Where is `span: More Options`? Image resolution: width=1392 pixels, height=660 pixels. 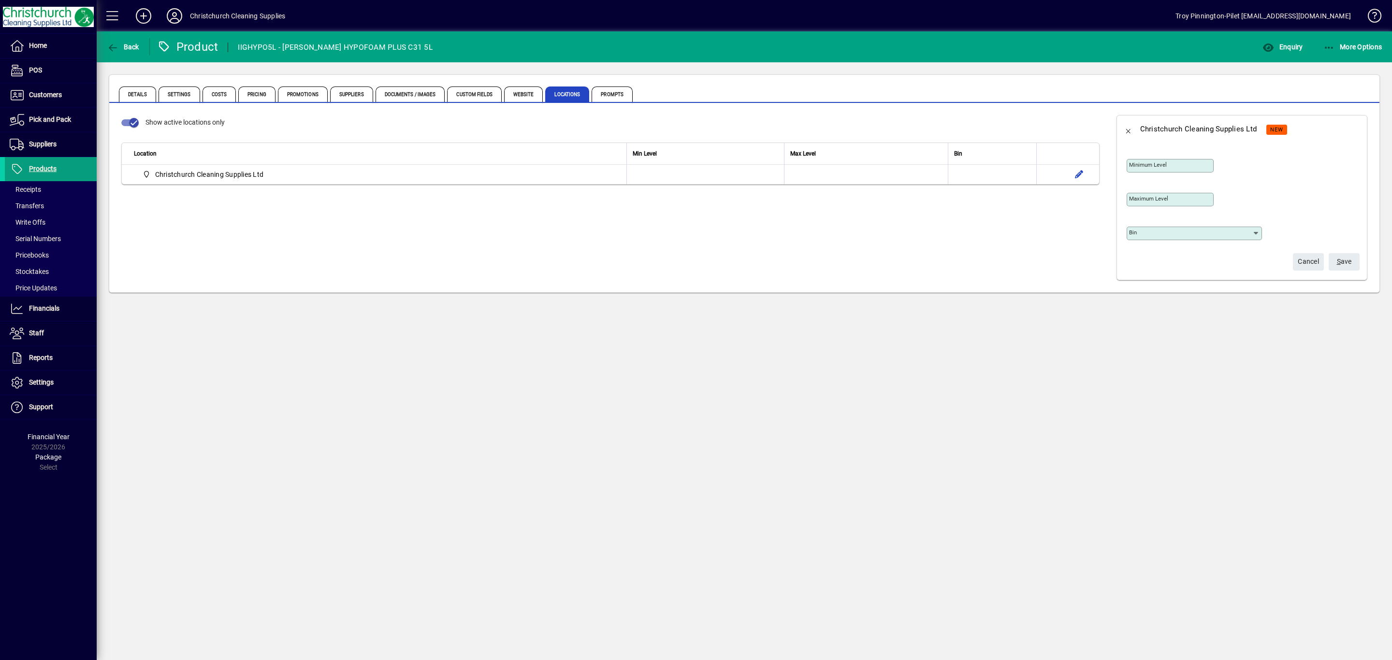
span: More Options is located at coordinates (1352, 47).